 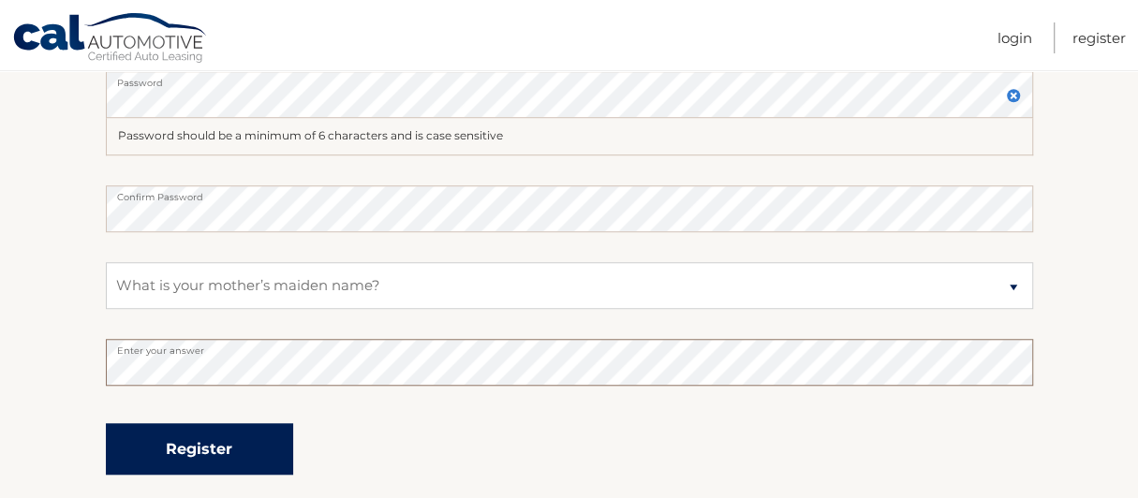 I want to click on img: close.svg, so click(x=1013, y=96).